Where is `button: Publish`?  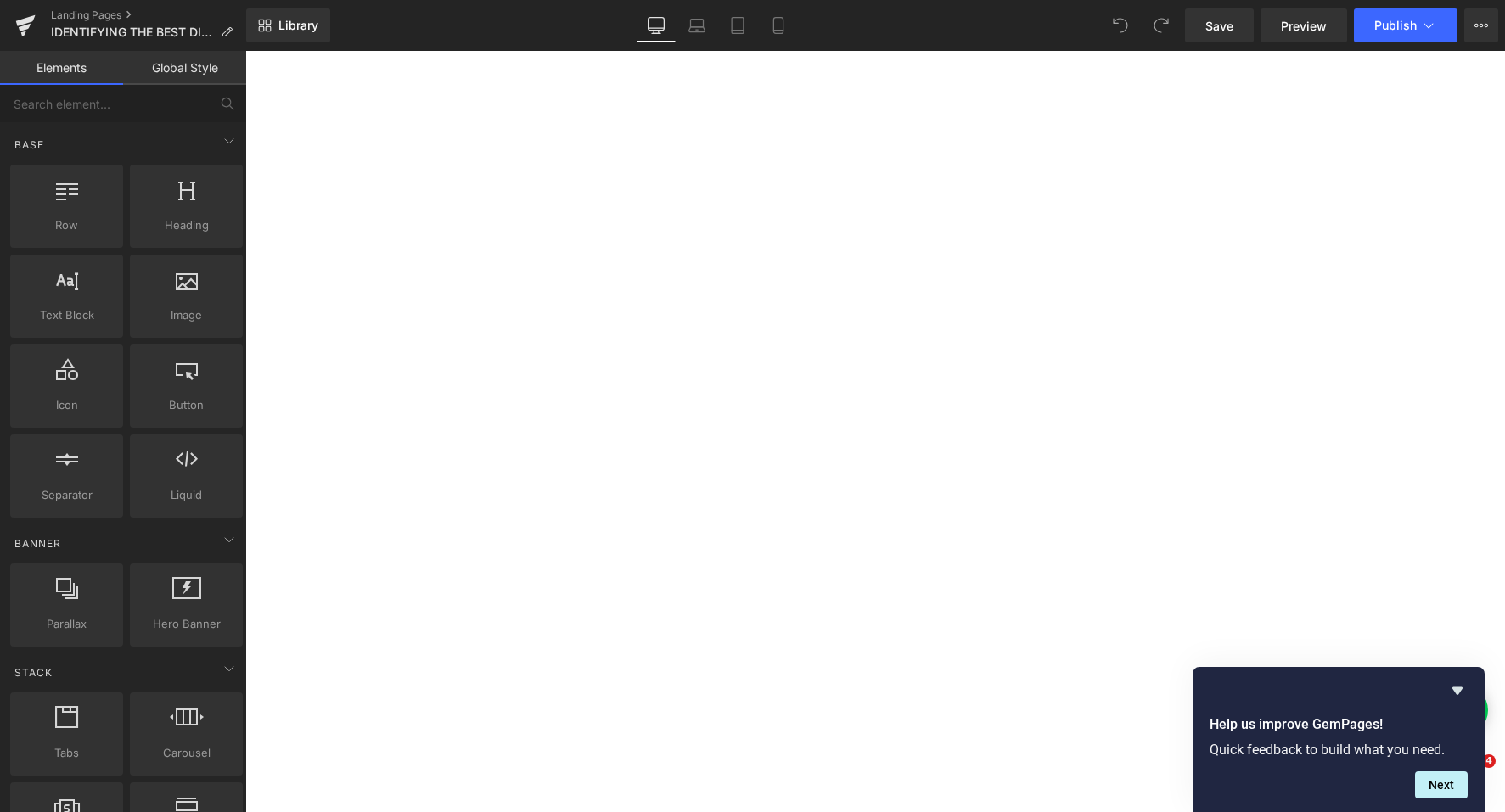 button: Publish is located at coordinates (1406, 25).